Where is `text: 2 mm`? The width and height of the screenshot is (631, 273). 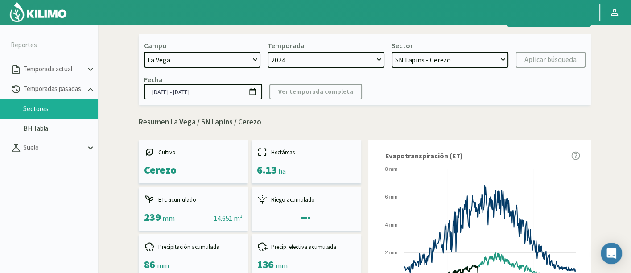 text: 2 mm is located at coordinates (391, 252).